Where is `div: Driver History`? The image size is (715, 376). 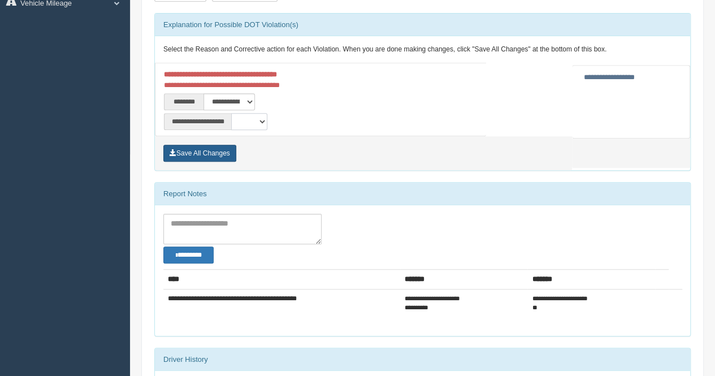 div: Driver History is located at coordinates (422, 360).